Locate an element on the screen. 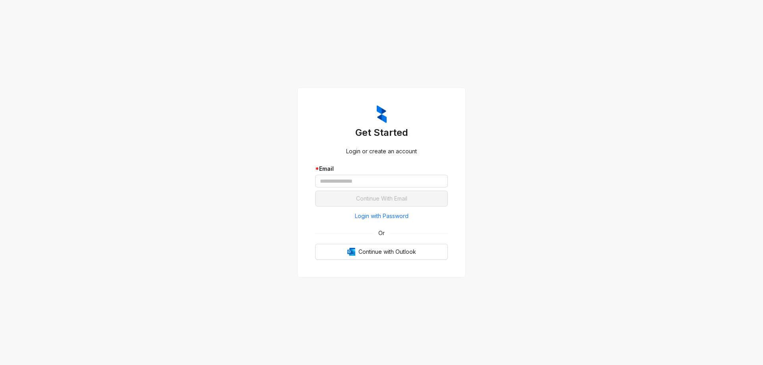 The image size is (763, 365). span: Login with Password is located at coordinates (381, 216).